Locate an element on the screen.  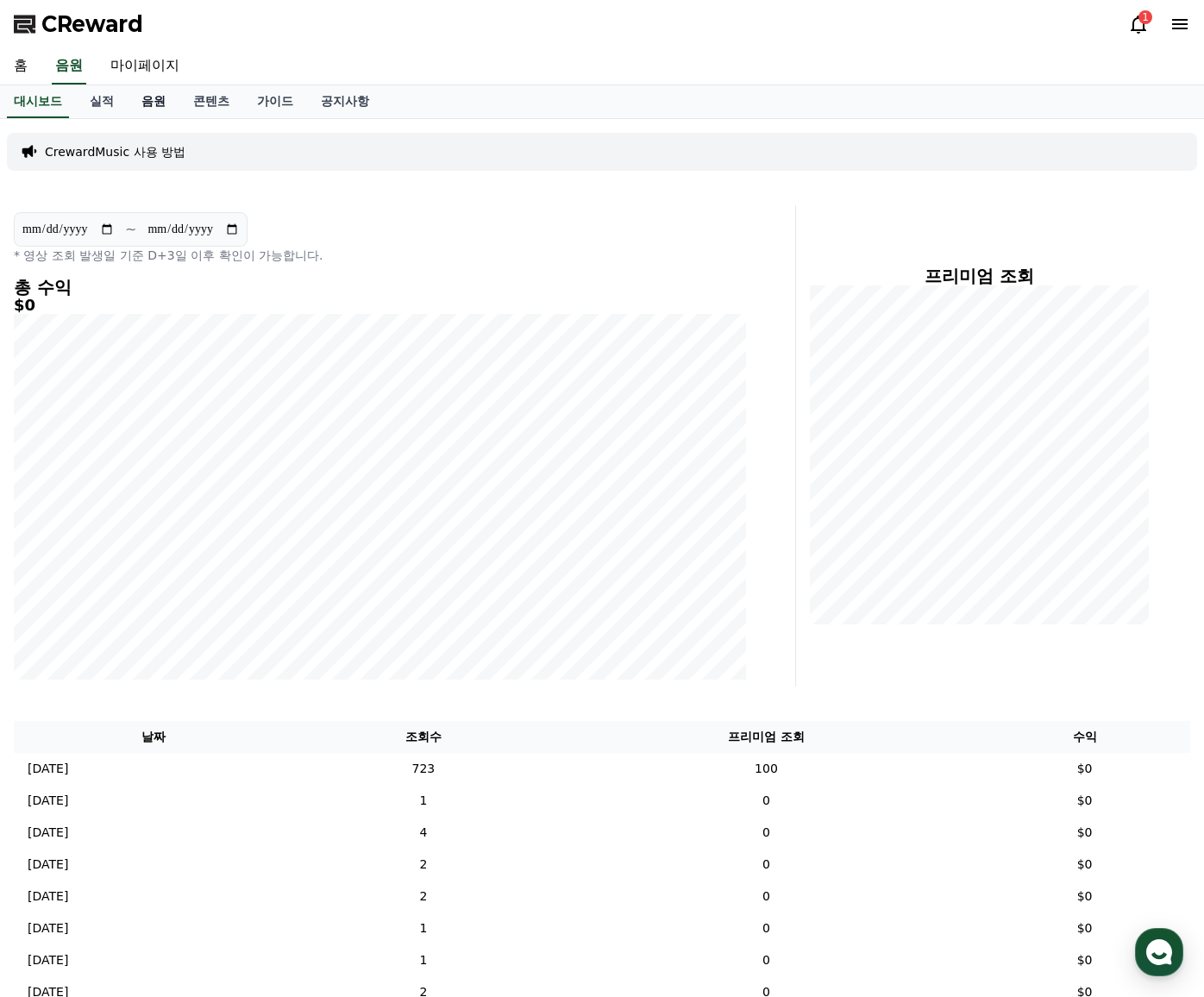
a: 콘텐츠 is located at coordinates (211, 102).